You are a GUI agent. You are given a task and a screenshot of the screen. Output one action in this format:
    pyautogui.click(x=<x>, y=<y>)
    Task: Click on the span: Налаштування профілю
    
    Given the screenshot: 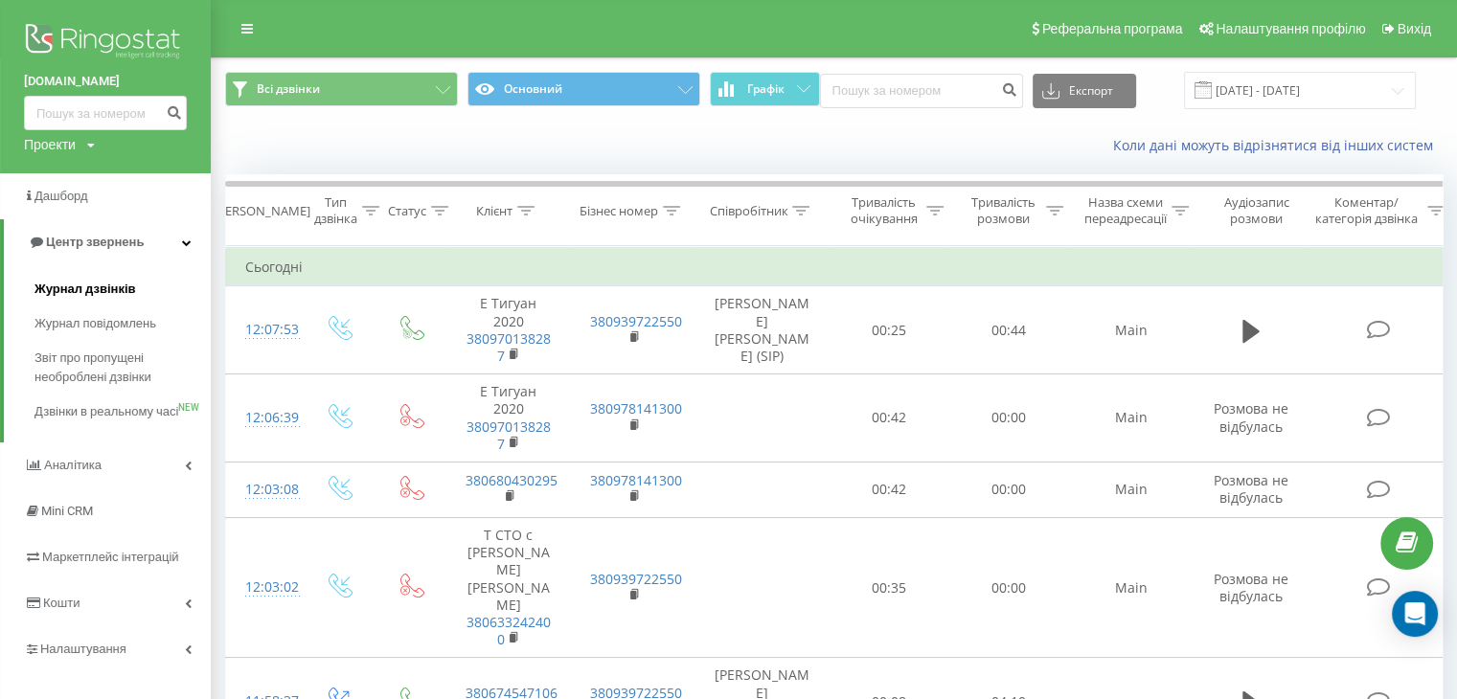 What is the action you would take?
    pyautogui.click(x=1290, y=29)
    